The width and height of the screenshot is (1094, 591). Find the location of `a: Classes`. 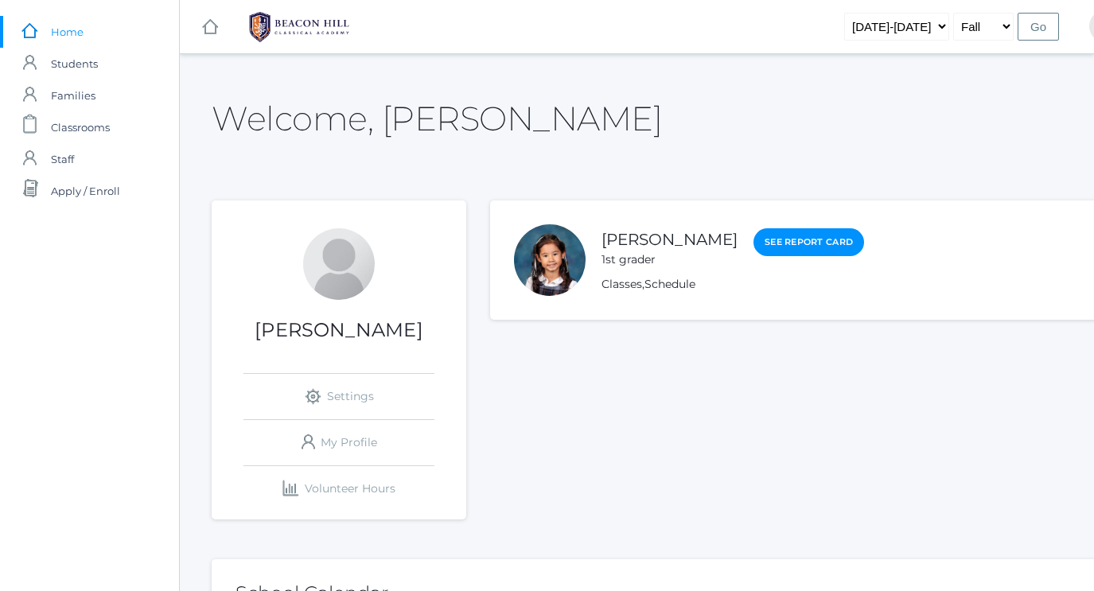

a: Classes is located at coordinates (621, 284).